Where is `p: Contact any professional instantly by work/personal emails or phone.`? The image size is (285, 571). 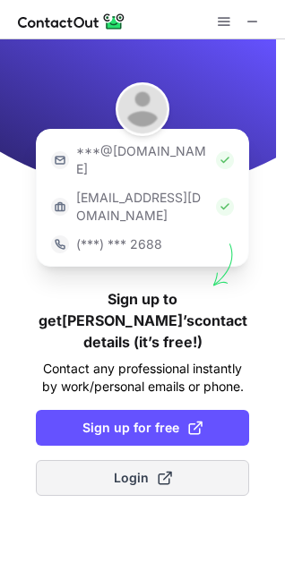 p: Contact any professional instantly by work/personal emails or phone. is located at coordinates (142, 378).